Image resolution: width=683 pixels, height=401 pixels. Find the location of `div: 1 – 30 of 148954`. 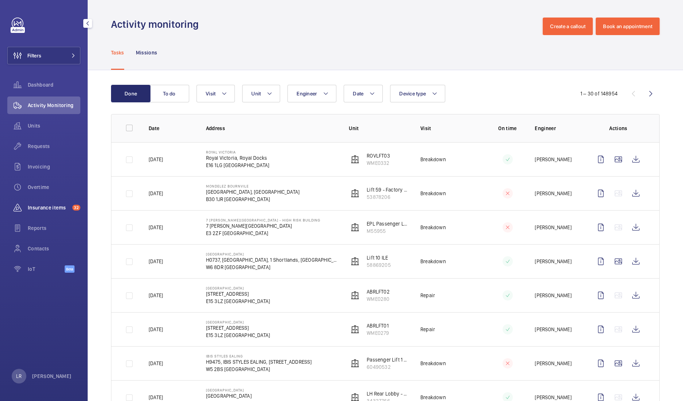

div: 1 – 30 of 148954 is located at coordinates (599, 94).